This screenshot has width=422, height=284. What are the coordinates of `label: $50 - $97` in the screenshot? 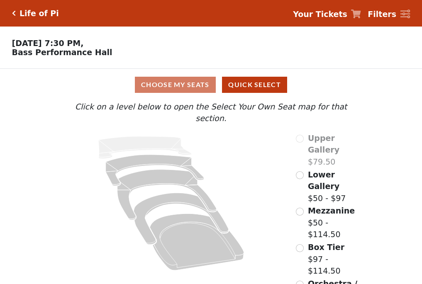 It's located at (335, 187).